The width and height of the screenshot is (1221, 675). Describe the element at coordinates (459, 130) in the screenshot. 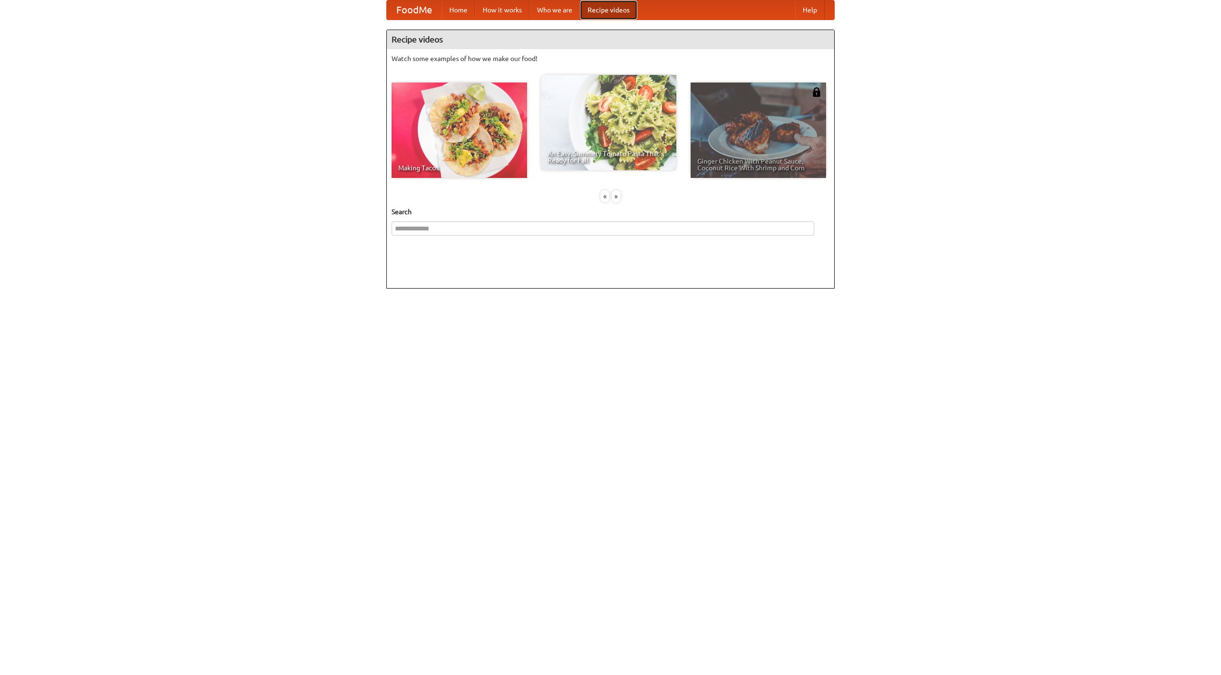

I see `a: Making Tacos` at that location.